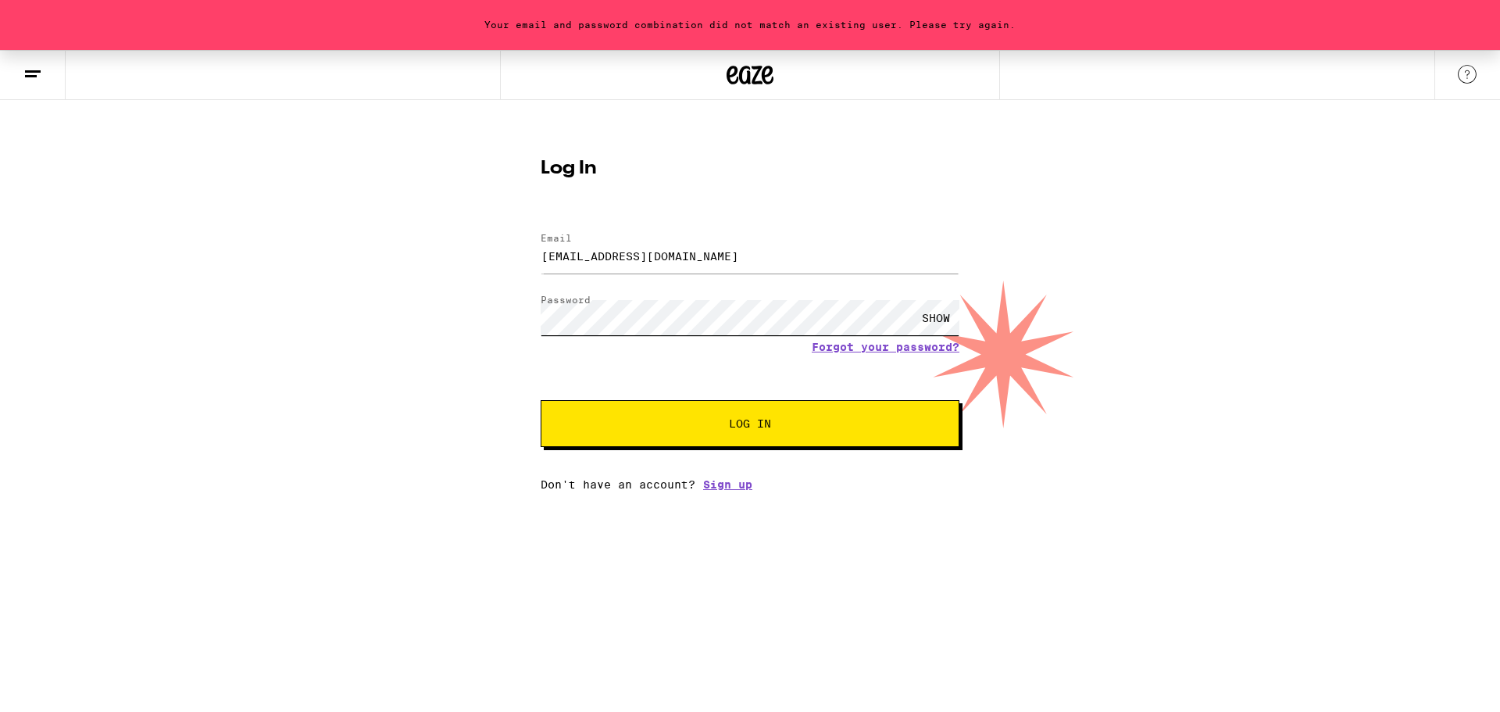 This screenshot has height=712, width=1500. I want to click on a: Sign up, so click(727, 484).